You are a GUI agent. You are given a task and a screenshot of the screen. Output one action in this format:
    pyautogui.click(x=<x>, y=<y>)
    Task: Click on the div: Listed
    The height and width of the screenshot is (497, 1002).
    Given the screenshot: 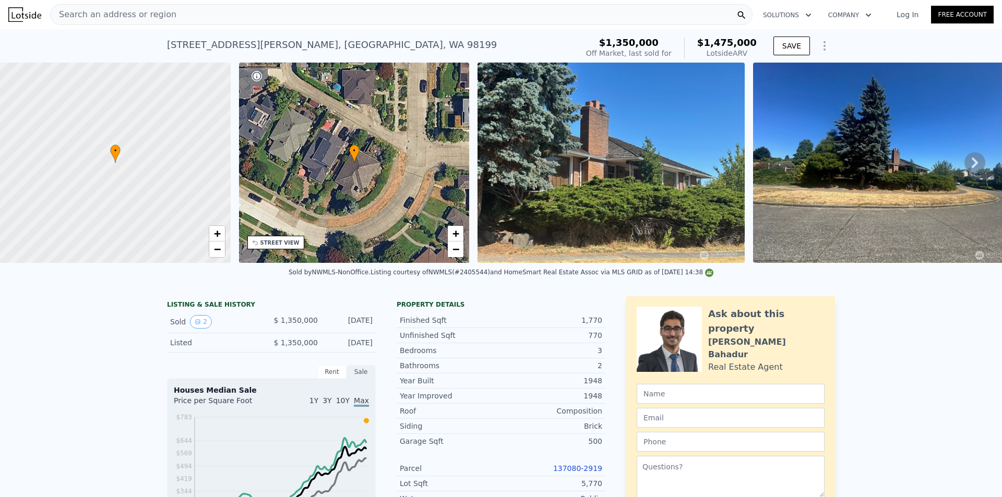 What is the action you would take?
    pyautogui.click(x=216, y=343)
    